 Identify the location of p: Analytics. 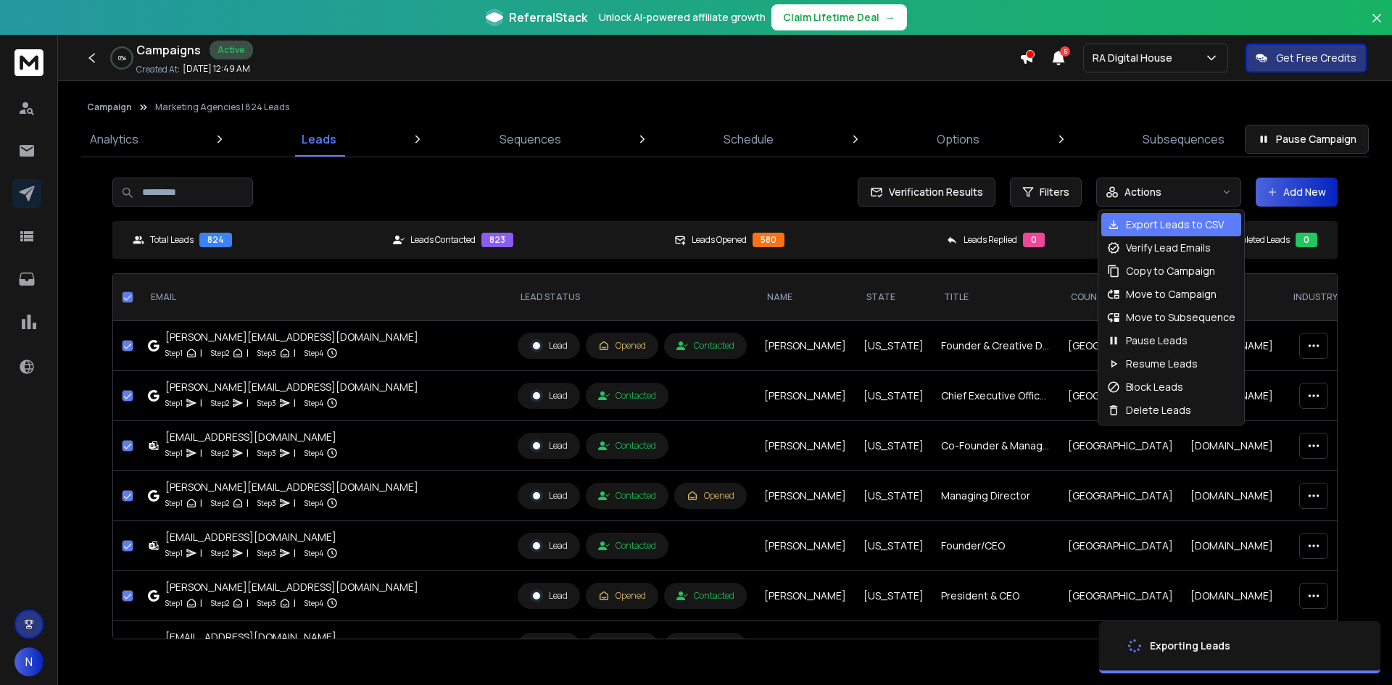
(114, 139).